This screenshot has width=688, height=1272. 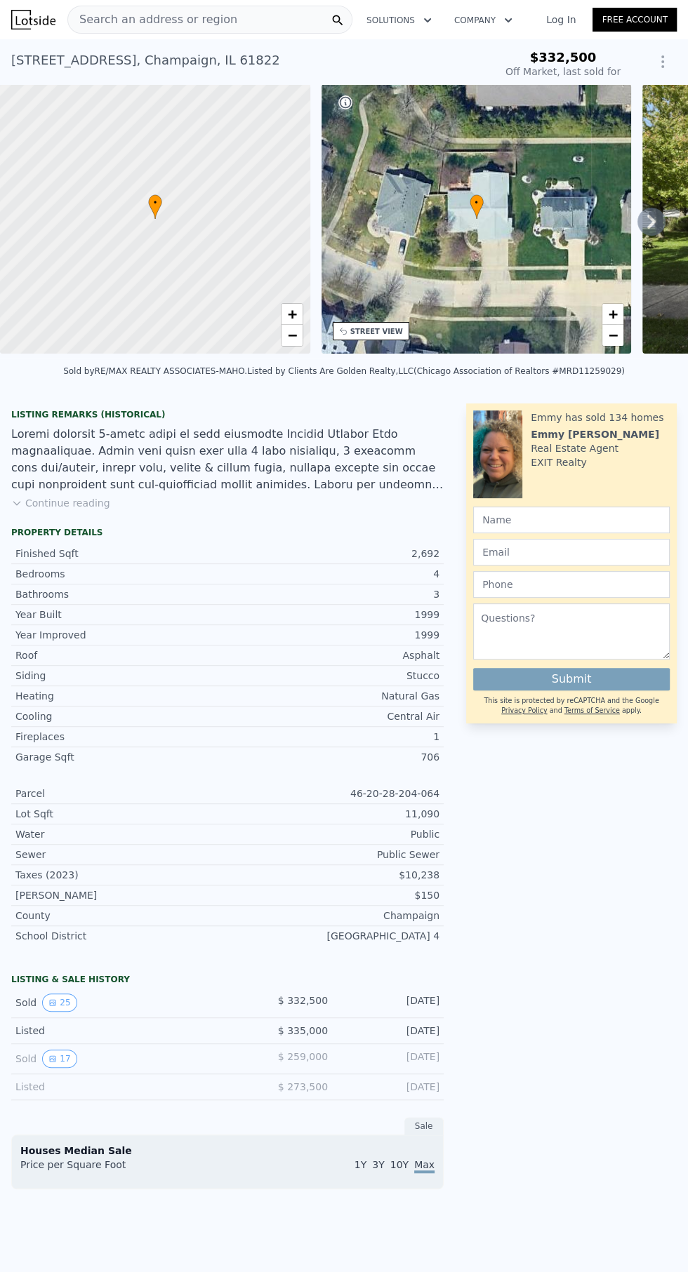 I want to click on button: Solutions, so click(x=399, y=20).